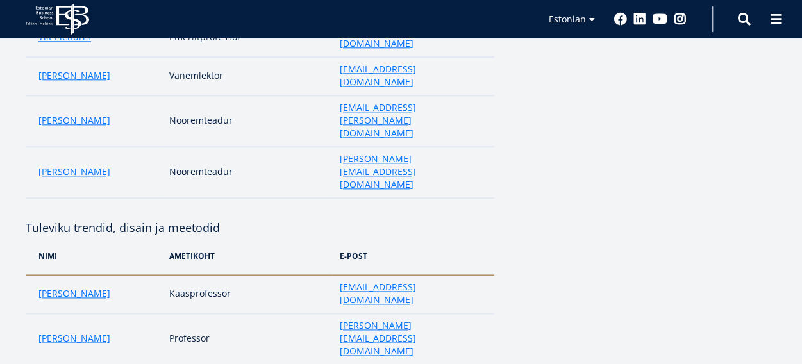 Image resolution: width=802 pixels, height=364 pixels. What do you see at coordinates (414, 256) in the screenshot?
I see `th: e-post` at bounding box center [414, 256].